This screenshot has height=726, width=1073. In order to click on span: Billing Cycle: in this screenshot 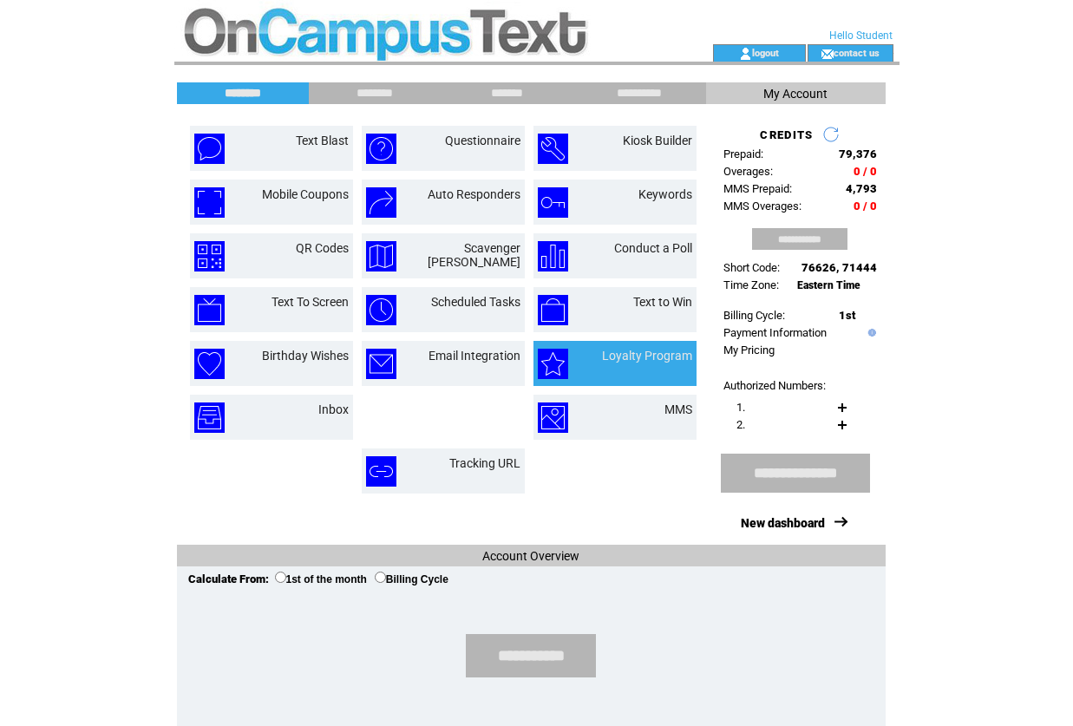, I will do `click(754, 315)`.